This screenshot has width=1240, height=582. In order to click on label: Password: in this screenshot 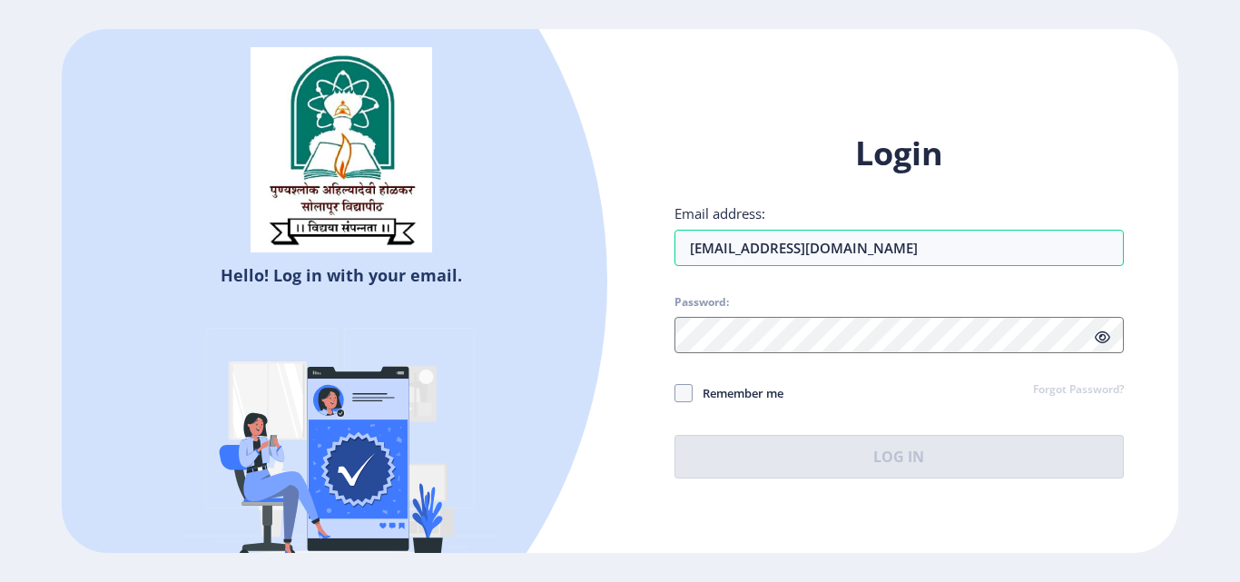, I will do `click(702, 302)`.